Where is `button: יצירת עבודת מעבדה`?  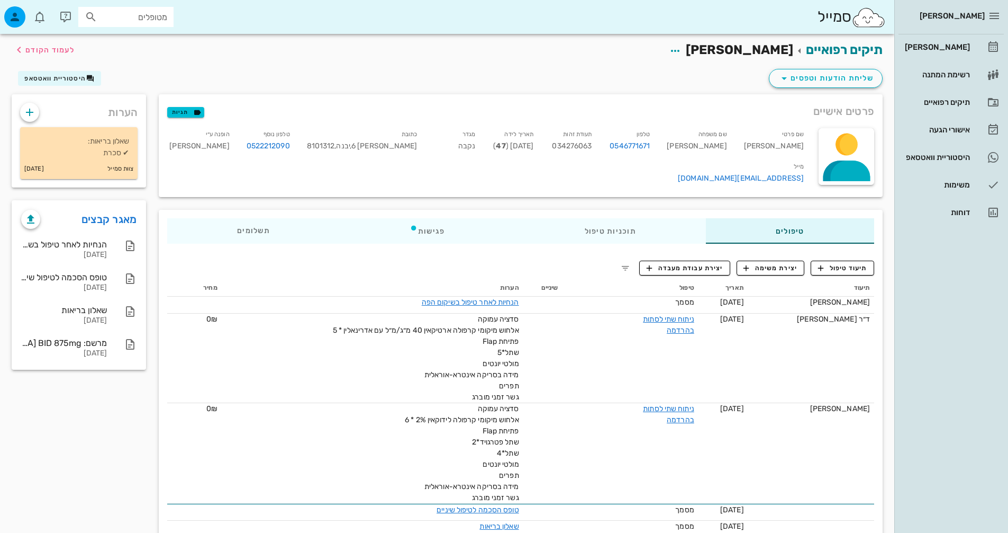 button: יצירת עבודת מעבדה is located at coordinates (684, 268).